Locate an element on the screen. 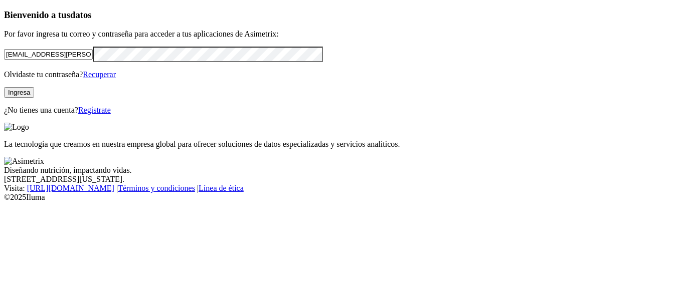 The image size is (685, 300). p: ¿No tienes una cuenta? is located at coordinates (342, 110).